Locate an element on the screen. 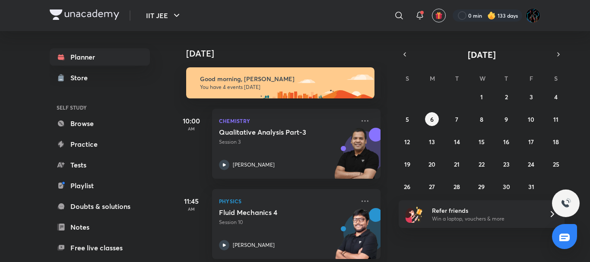  button: October 21, 2025 is located at coordinates (457, 164).